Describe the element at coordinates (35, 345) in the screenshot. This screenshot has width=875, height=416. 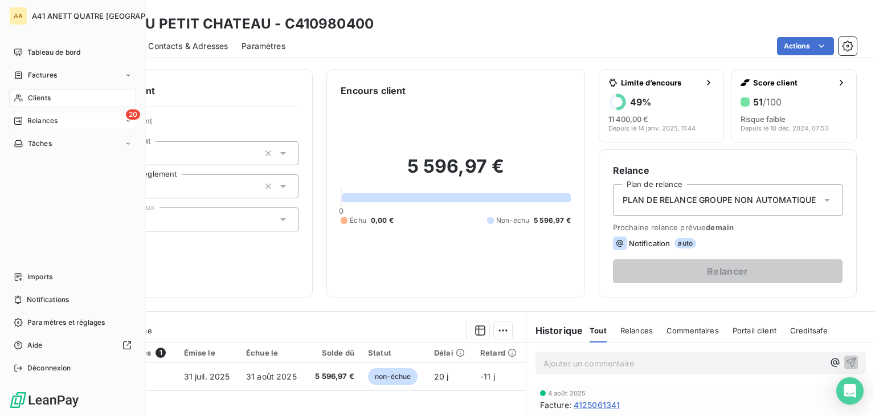
I see `span: Aide` at that location.